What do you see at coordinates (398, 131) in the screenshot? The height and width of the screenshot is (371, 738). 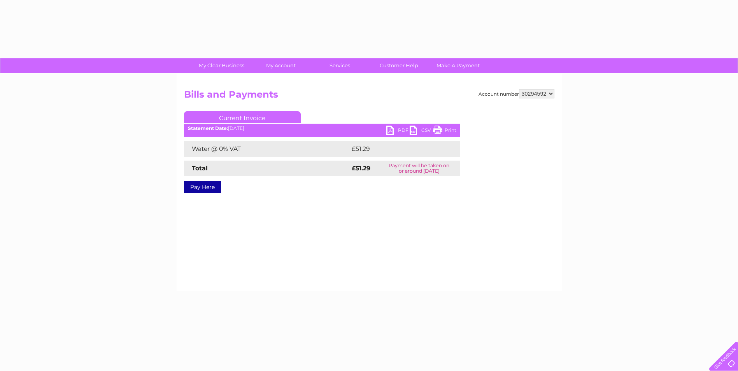 I see `a: PDF` at bounding box center [398, 131].